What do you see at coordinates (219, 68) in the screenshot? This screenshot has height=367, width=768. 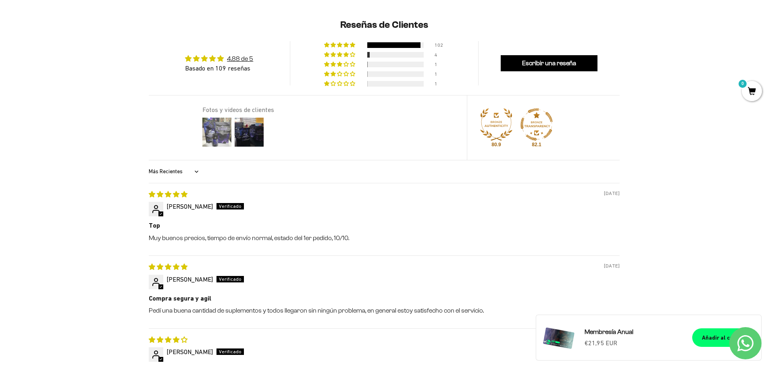 I see `div: Basado en 109 reseñas` at bounding box center [219, 68].